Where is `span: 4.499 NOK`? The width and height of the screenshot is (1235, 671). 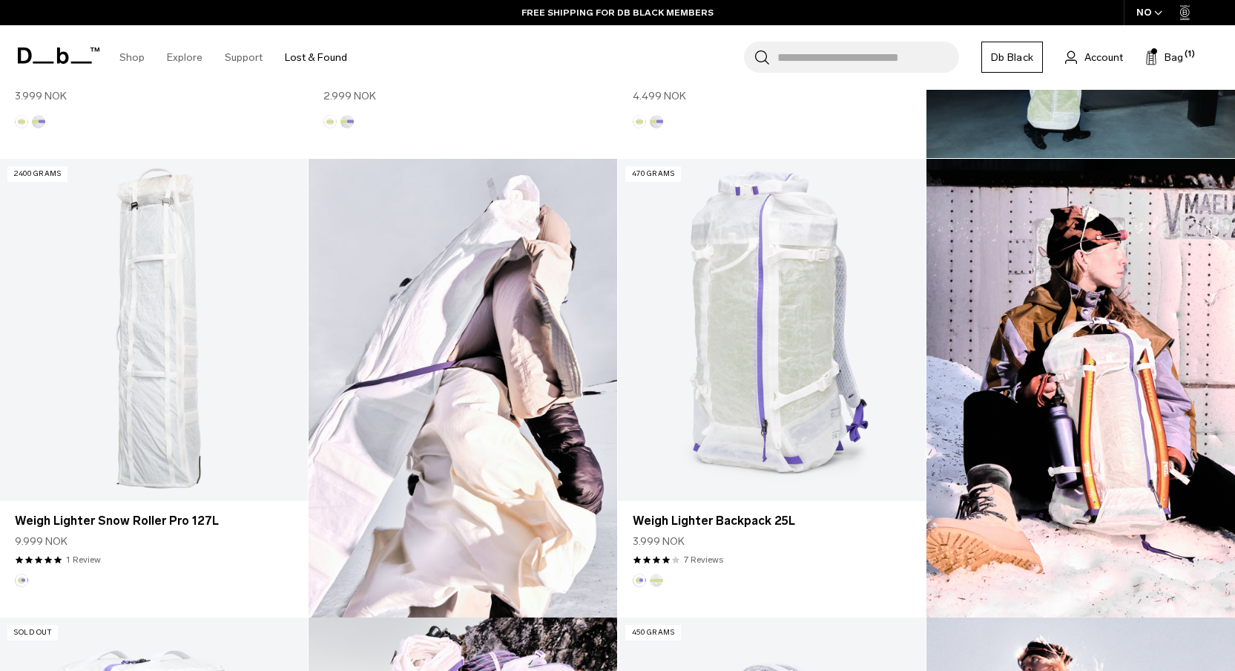
span: 4.499 NOK is located at coordinates (659, 96).